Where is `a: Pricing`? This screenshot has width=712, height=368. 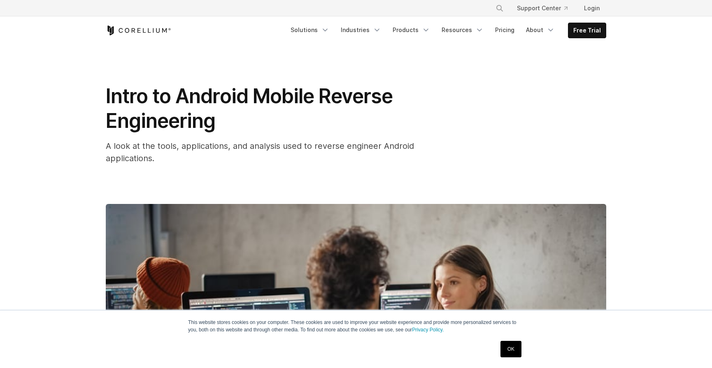 a: Pricing is located at coordinates (504, 30).